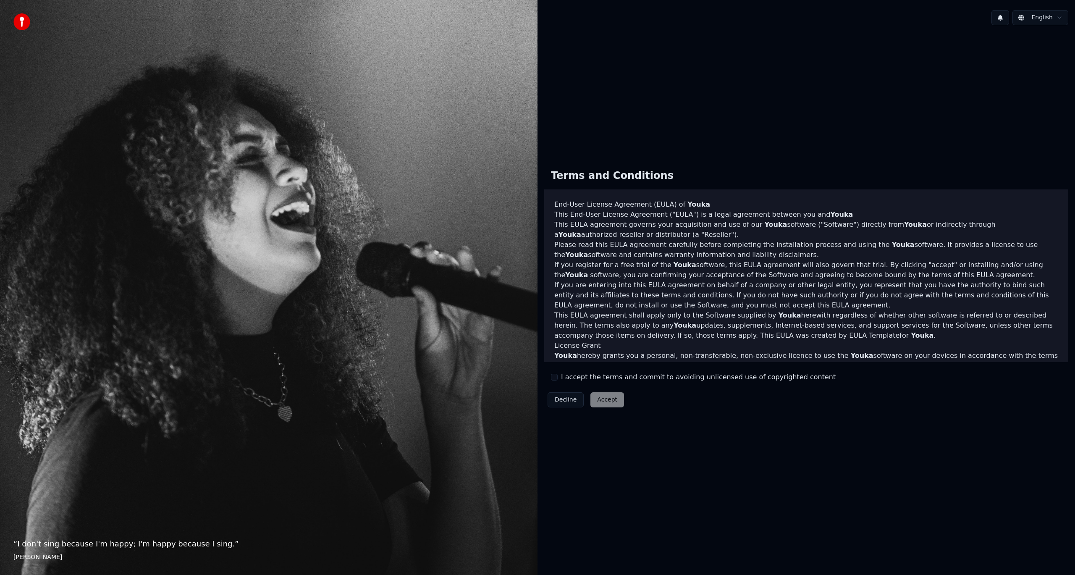 This screenshot has height=575, width=1075. What do you see at coordinates (566, 400) in the screenshot?
I see `button: Decline` at bounding box center [566, 400].